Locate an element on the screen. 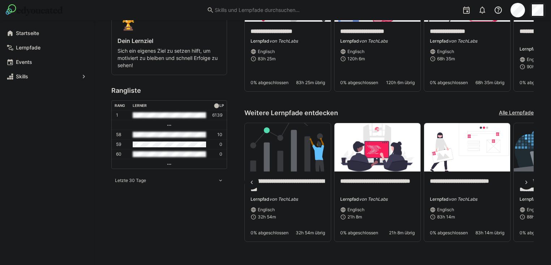 Image resolution: width=551 pixels, height=265 pixels. input: Skills und Lernpfade durchsuchen… is located at coordinates (279, 10).